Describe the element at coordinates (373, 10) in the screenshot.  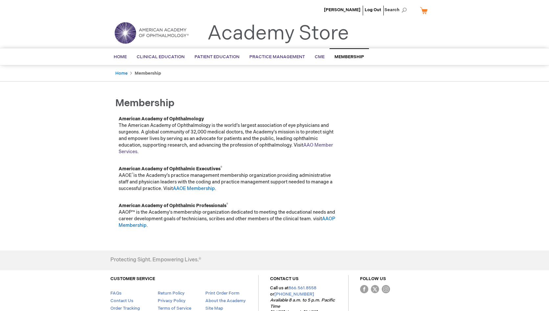
I see `a: Log Out` at that location.